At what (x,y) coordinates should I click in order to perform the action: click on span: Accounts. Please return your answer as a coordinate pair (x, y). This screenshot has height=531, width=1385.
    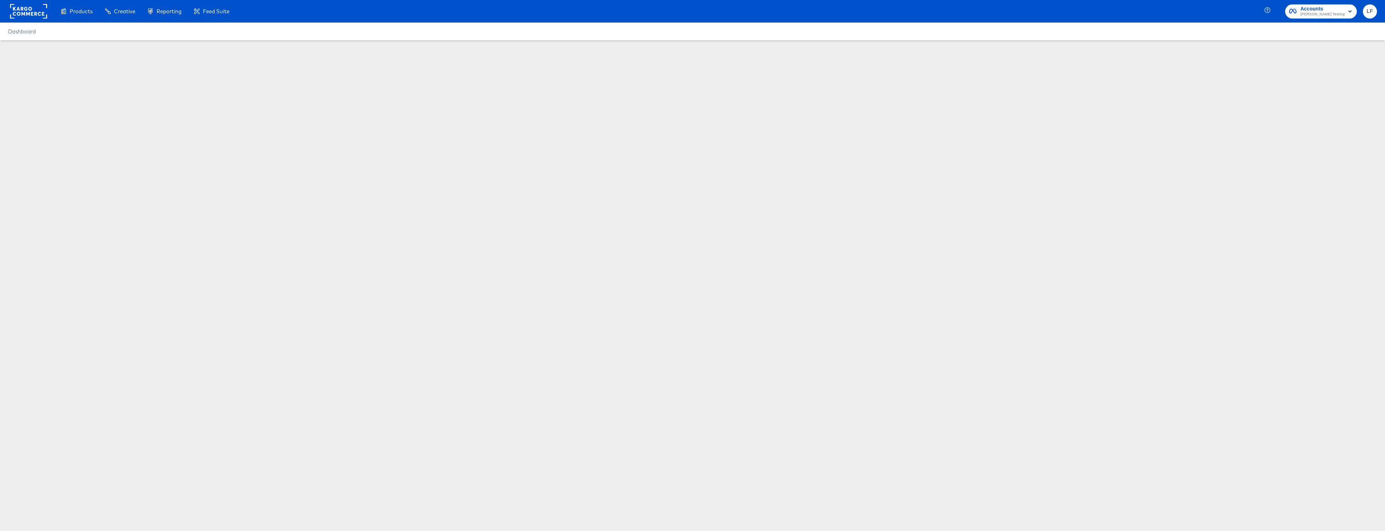
    Looking at the image, I should click on (1323, 9).